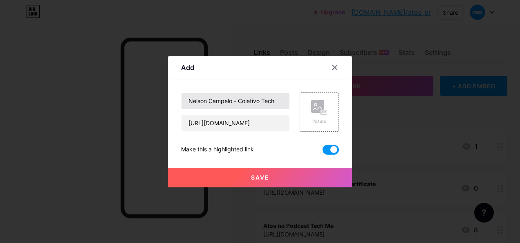 The image size is (520, 243). Describe the element at coordinates (319, 121) in the screenshot. I see `div: Picture` at that location.